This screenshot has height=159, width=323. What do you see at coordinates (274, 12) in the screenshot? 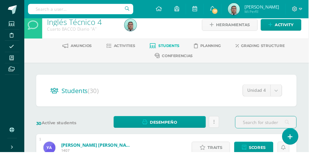
I see `span: Mi Perfil` at bounding box center [274, 12].